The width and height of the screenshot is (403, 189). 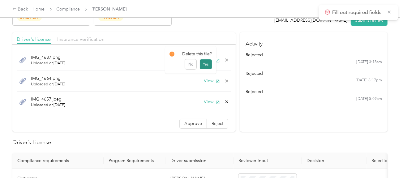 What do you see at coordinates (58, 161) in the screenshot?
I see `th: Compliance requirements` at bounding box center [58, 161].